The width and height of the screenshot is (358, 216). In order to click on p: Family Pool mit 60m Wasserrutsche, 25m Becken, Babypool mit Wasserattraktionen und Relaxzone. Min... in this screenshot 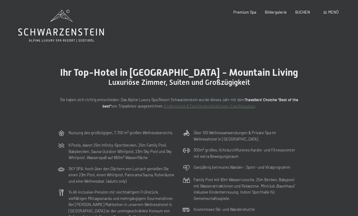, I will do `click(247, 189)`.